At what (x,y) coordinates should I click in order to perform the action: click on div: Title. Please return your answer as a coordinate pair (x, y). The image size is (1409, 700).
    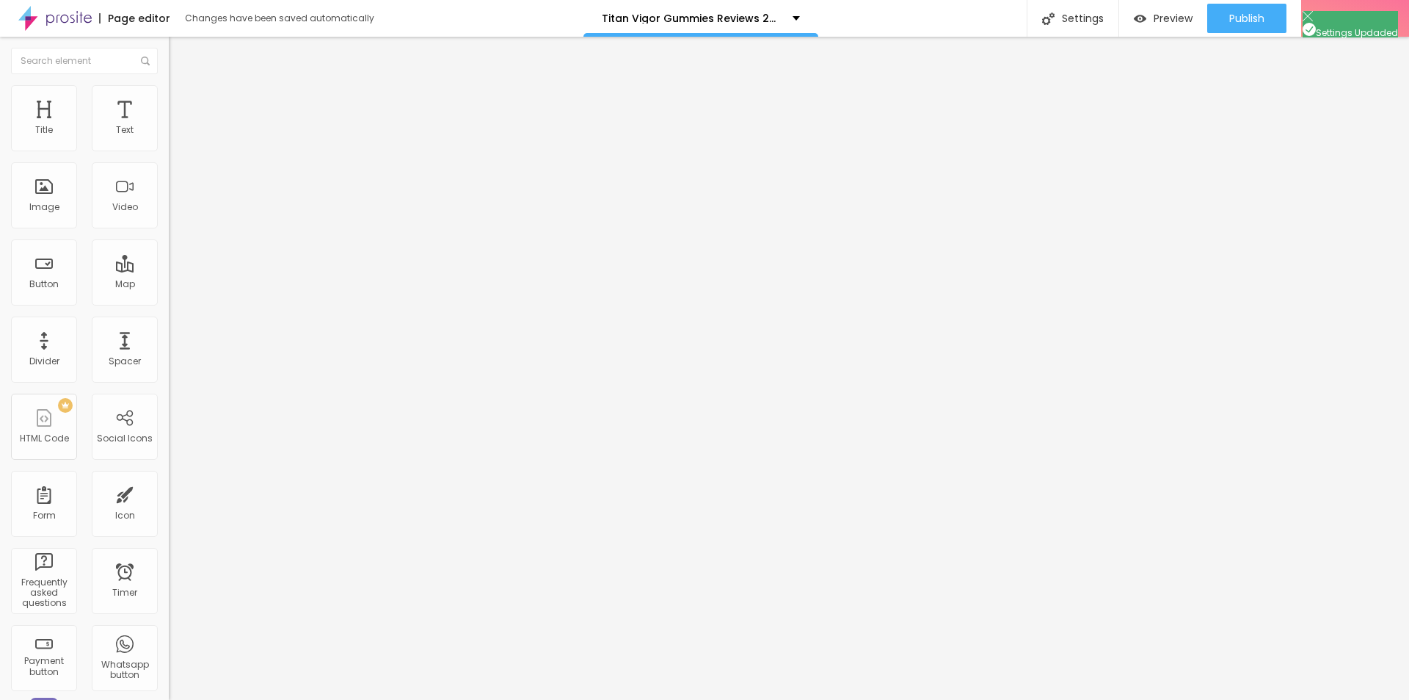
    Looking at the image, I should click on (44, 130).